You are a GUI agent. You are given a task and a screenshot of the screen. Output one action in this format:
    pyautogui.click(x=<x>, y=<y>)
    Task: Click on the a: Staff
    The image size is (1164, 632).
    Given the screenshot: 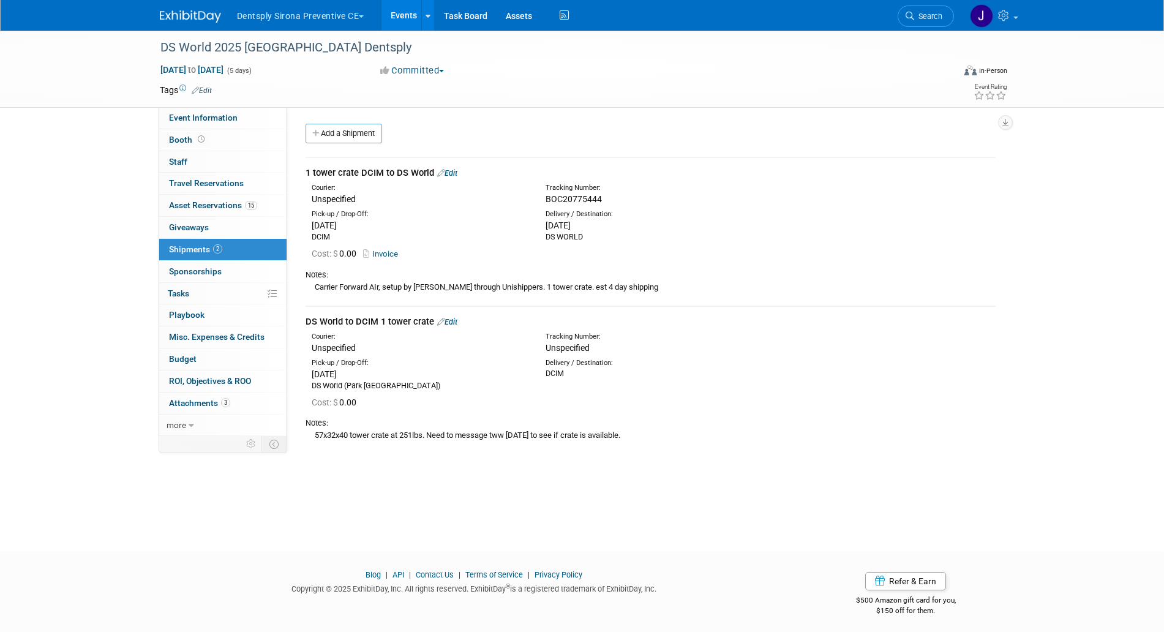 What is the action you would take?
    pyautogui.click(x=223, y=162)
    